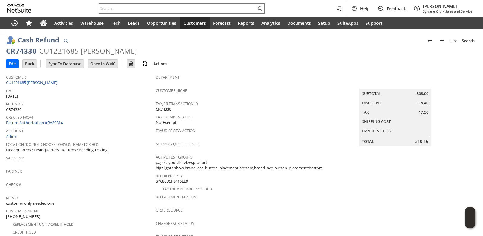  Describe the element at coordinates (24, 232) in the screenshot. I see `a: Credit Hold` at that location.